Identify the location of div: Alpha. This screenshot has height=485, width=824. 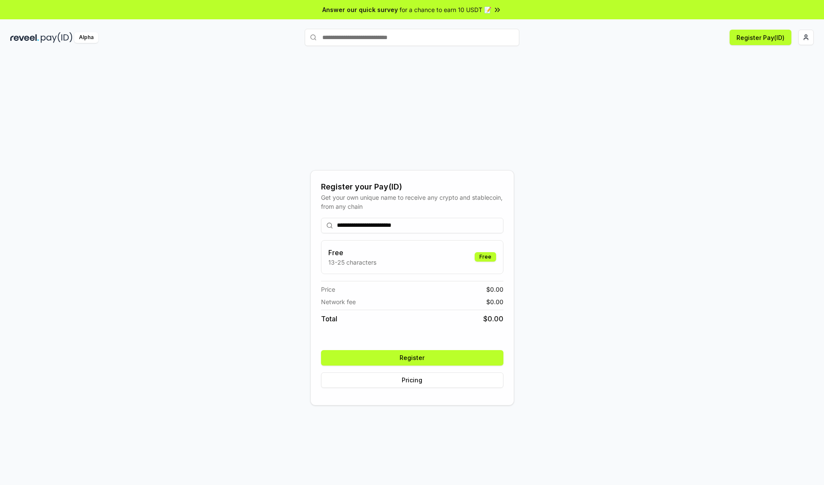
(86, 37).